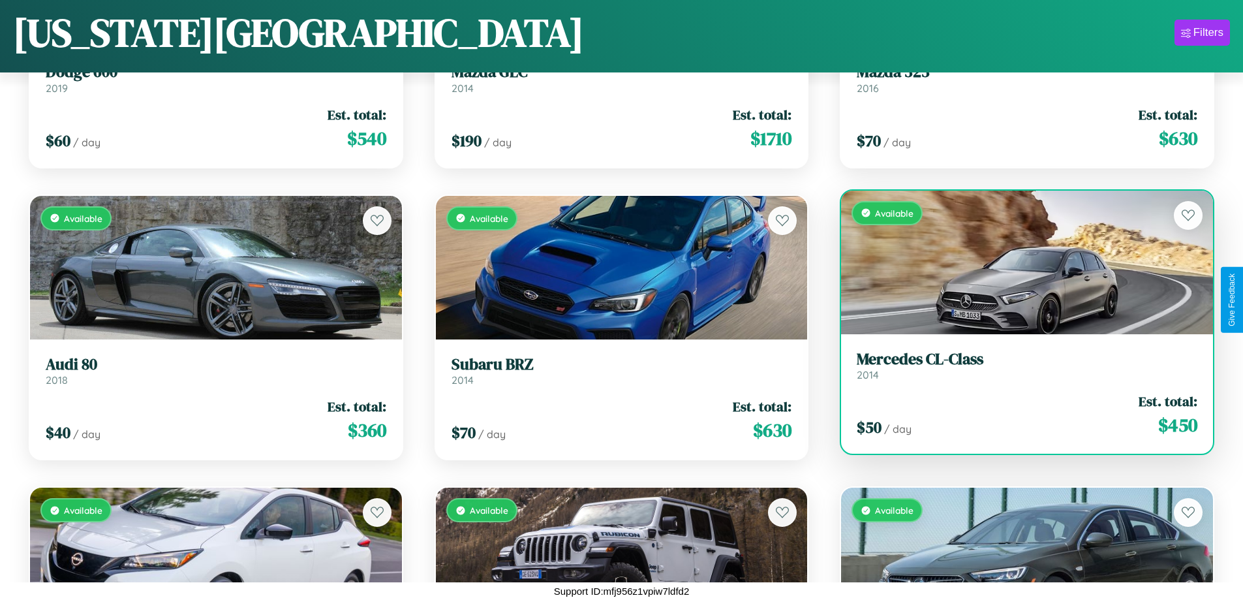 The width and height of the screenshot is (1243, 600). Describe the element at coordinates (216, 371) in the screenshot. I see `a: Audi 802018` at that location.